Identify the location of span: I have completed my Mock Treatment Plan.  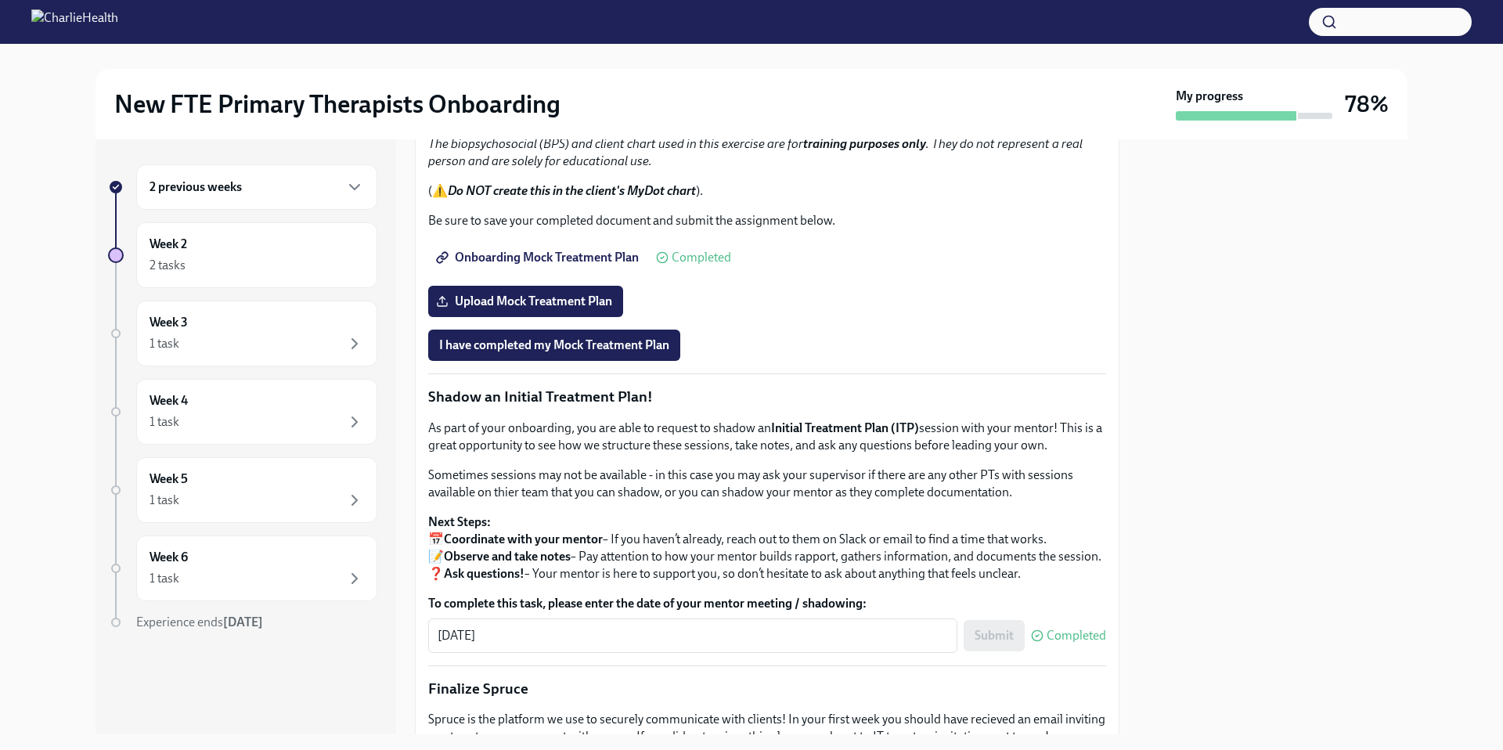
(554, 345).